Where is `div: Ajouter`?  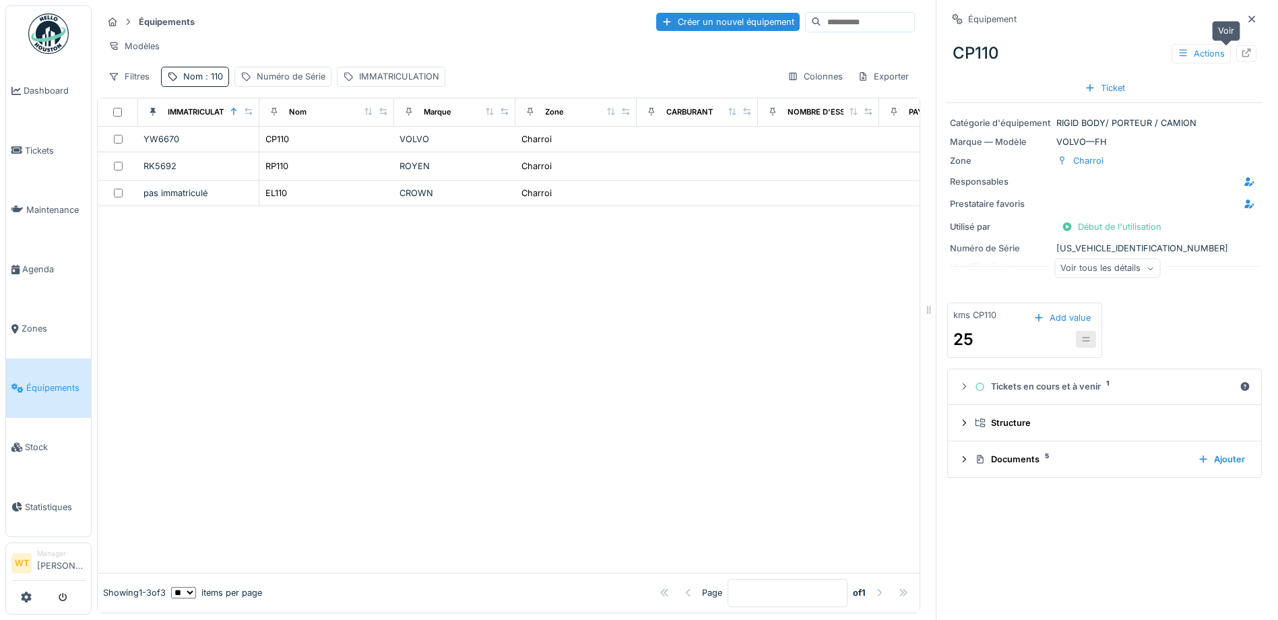 div: Ajouter is located at coordinates (1222, 459).